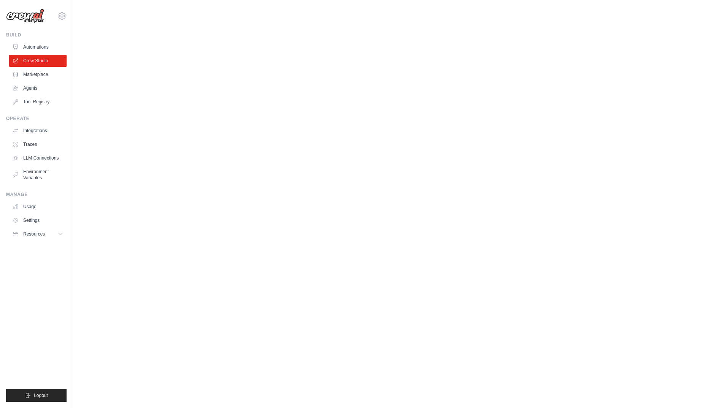 The height and width of the screenshot is (408, 712). Describe the element at coordinates (41, 396) in the screenshot. I see `span: Logout` at that location.